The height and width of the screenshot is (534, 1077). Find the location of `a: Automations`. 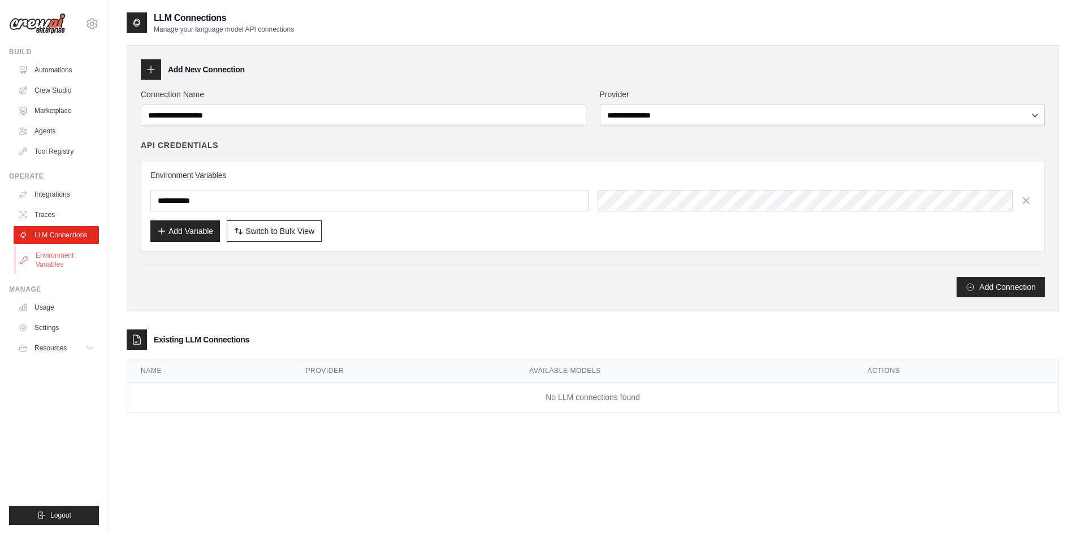

a: Automations is located at coordinates (56, 70).